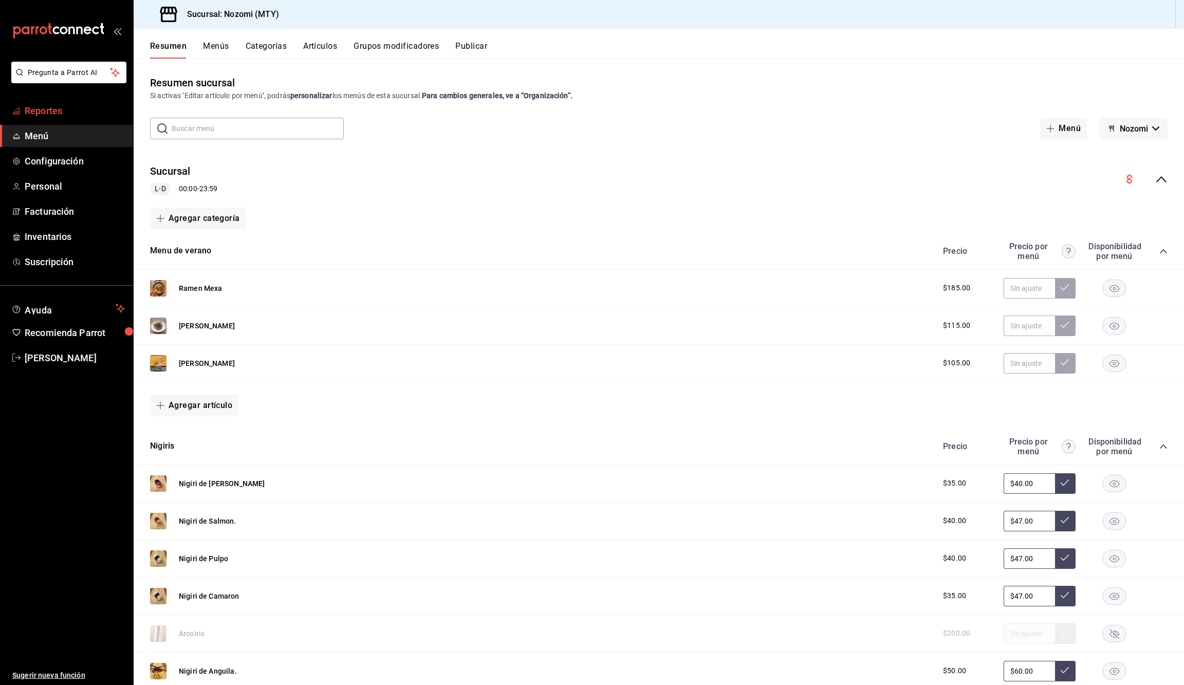  I want to click on button: Agregar categoría, so click(198, 218).